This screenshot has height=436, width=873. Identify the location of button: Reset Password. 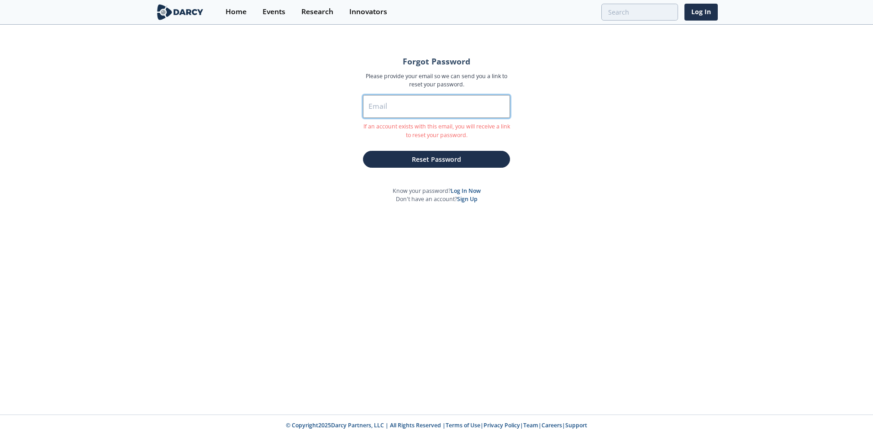
(437, 159).